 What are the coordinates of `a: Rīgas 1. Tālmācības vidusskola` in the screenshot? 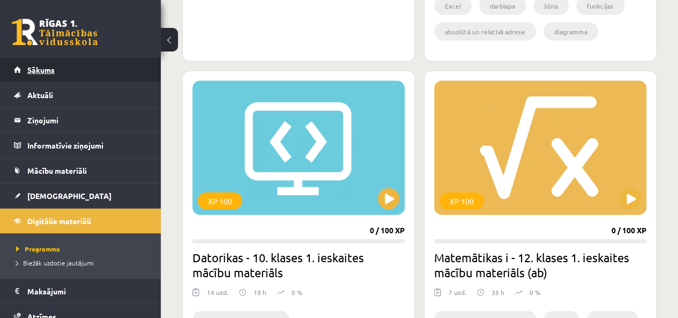 It's located at (55, 32).